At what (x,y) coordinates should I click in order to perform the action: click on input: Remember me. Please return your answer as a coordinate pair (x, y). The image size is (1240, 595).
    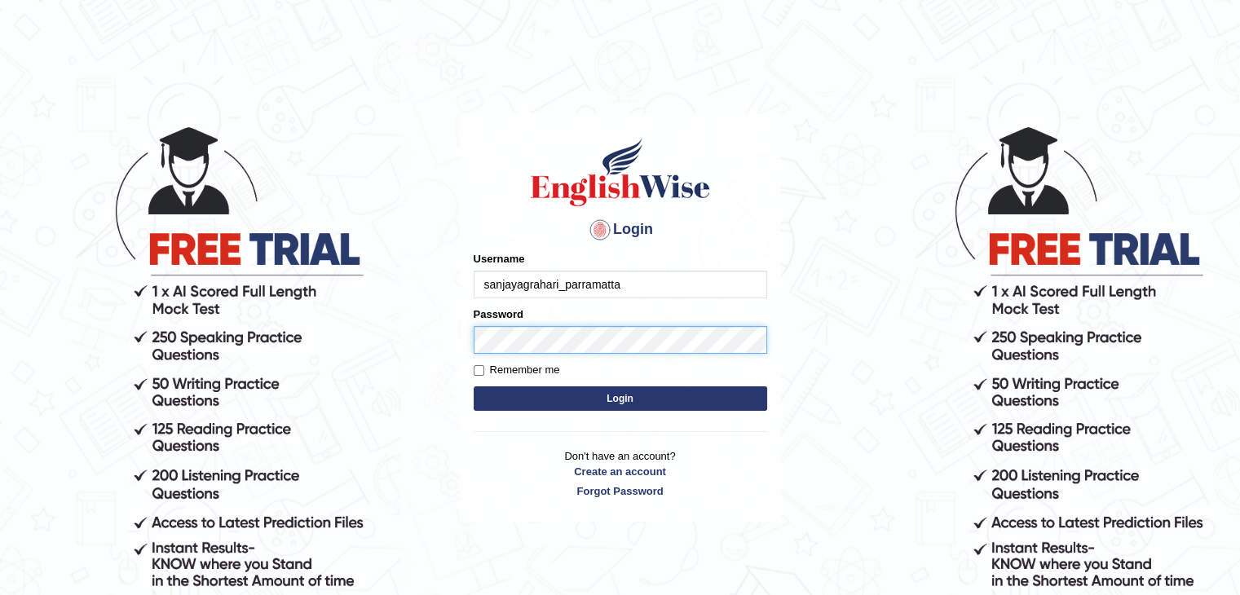
    Looking at the image, I should click on (479, 370).